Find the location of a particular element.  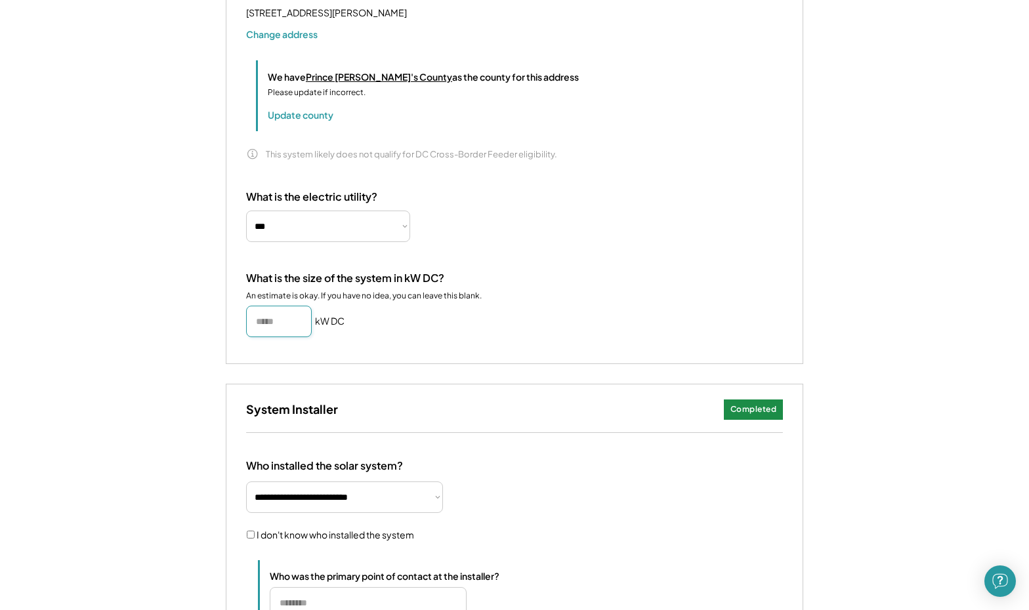

div: We have as the county for this address is located at coordinates (423, 77).